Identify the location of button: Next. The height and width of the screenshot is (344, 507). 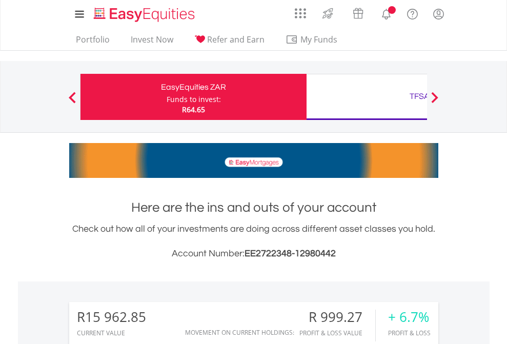
(434, 102).